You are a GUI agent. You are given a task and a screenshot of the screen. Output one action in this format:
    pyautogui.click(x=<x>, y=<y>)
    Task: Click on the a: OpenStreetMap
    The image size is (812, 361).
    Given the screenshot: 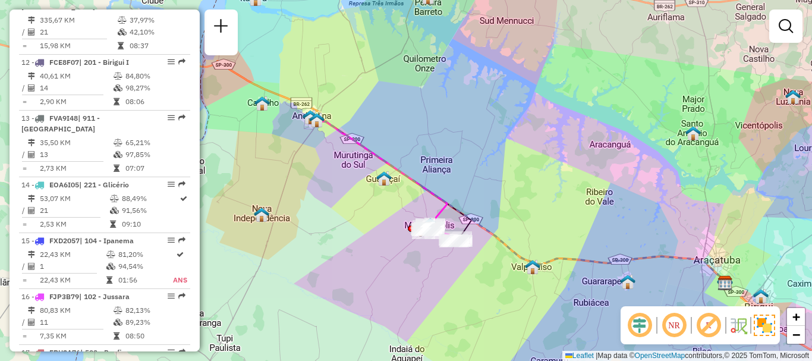 What is the action you would take?
    pyautogui.click(x=660, y=356)
    